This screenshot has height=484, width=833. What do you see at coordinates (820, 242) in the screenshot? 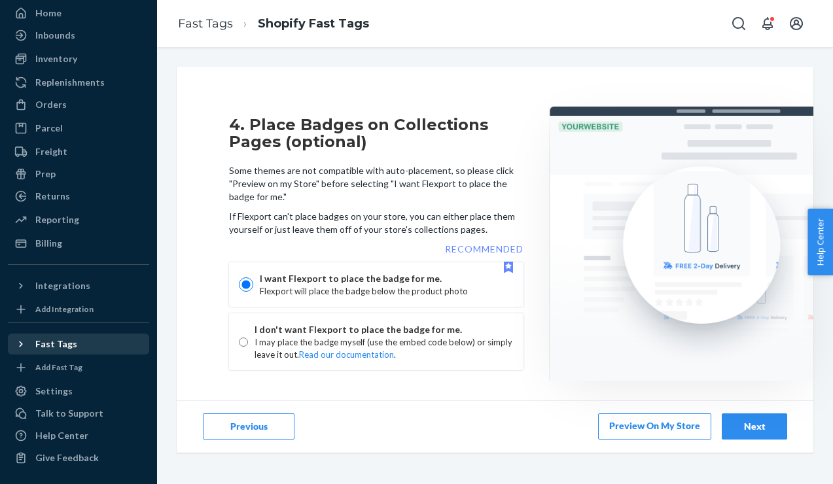
I see `span: Help Center` at bounding box center [820, 242].